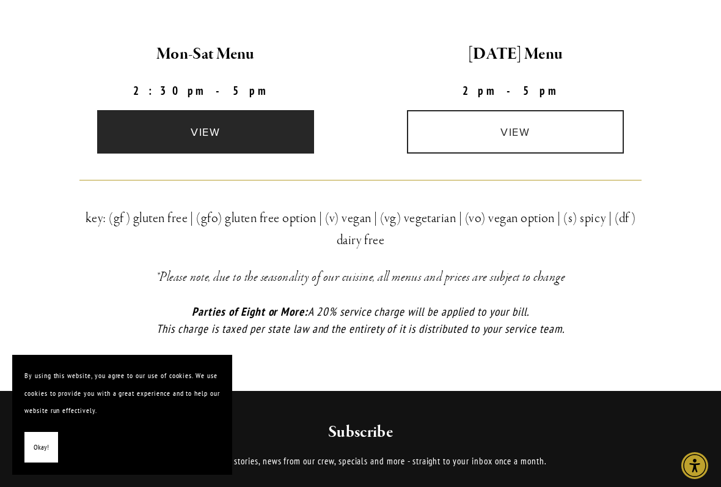 Image resolution: width=721 pixels, height=487 pixels. Describe the element at coordinates (361, 461) in the screenshot. I see `p: Receive recipes, stories, news from our crew, specials and more - straight to your inbox once a m...` at that location.